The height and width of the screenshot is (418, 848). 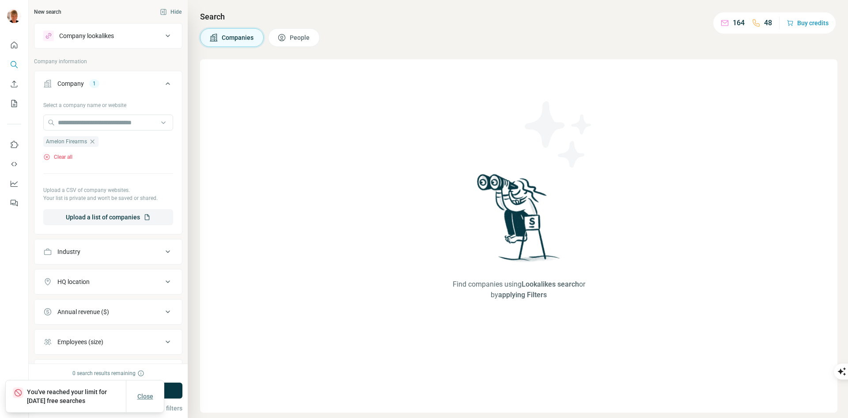 I want to click on button: Buy credits, so click(x=808, y=23).